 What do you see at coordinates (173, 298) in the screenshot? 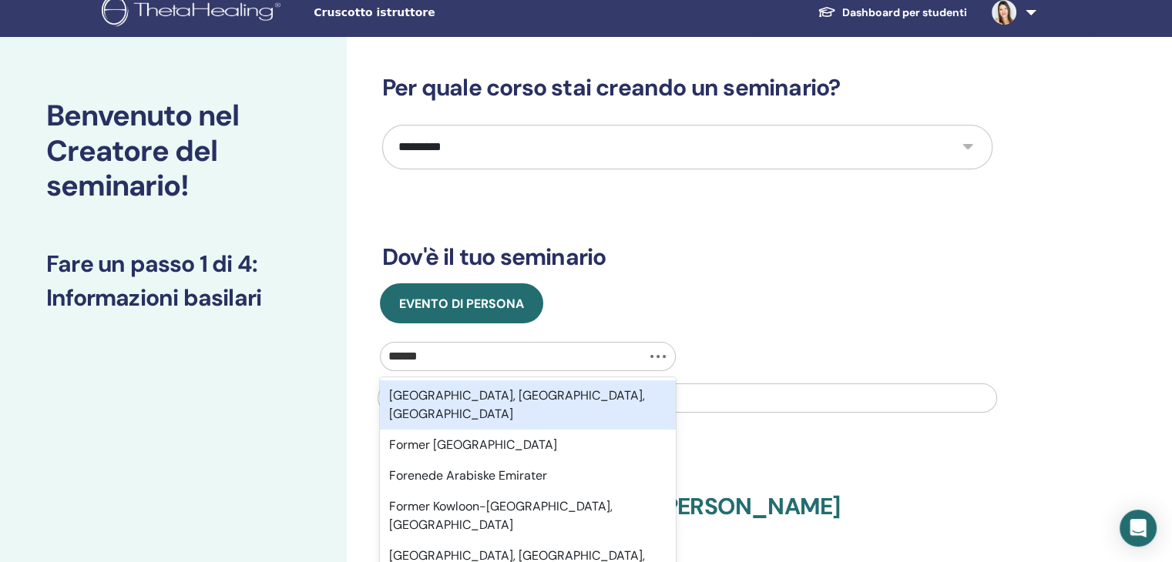
I see `h3: Informazioni basilari` at bounding box center [173, 298].